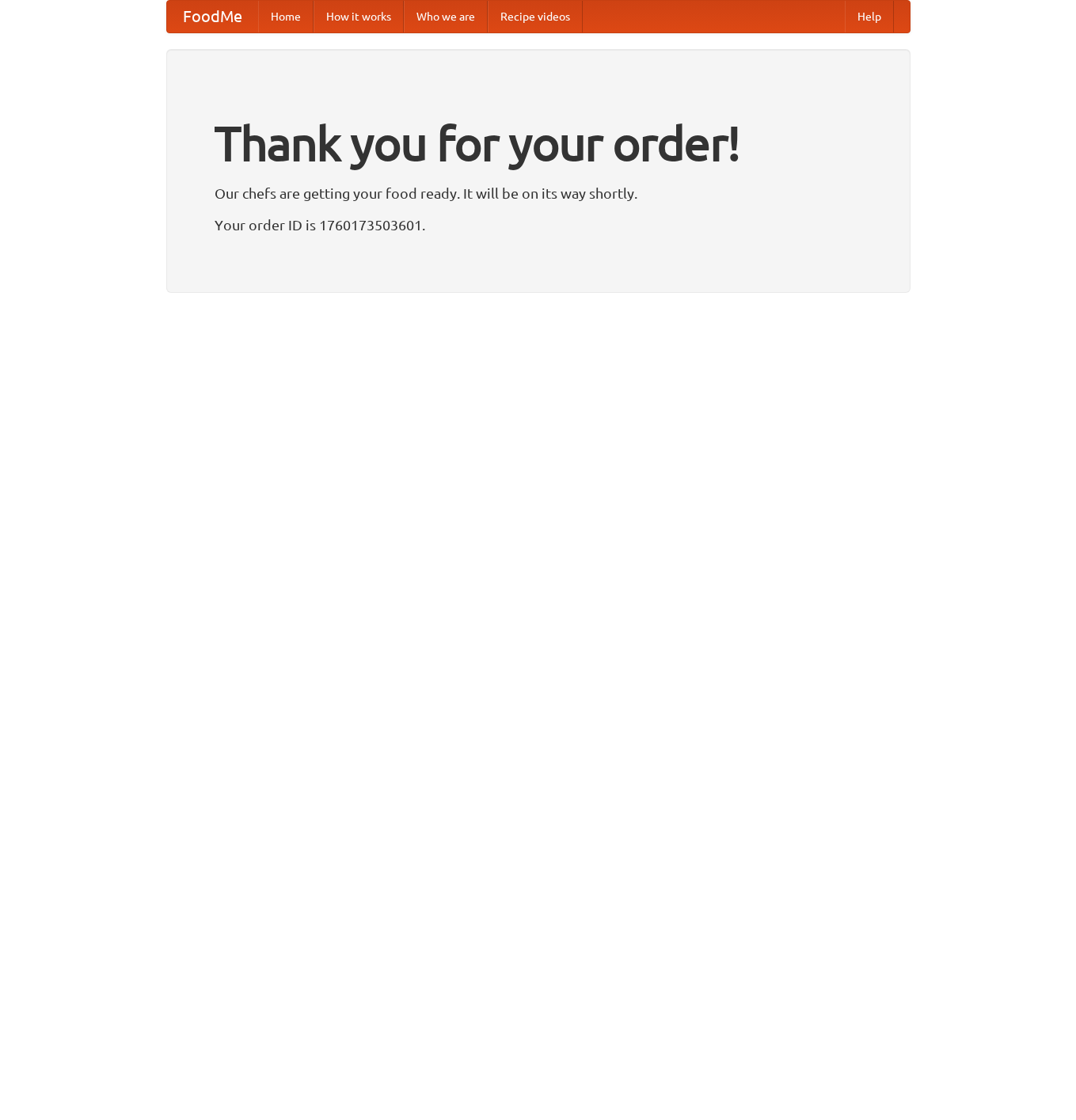  Describe the element at coordinates (539, 193) in the screenshot. I see `p: Our chefs are getting your food ready. It will be on its way shortly.` at that location.